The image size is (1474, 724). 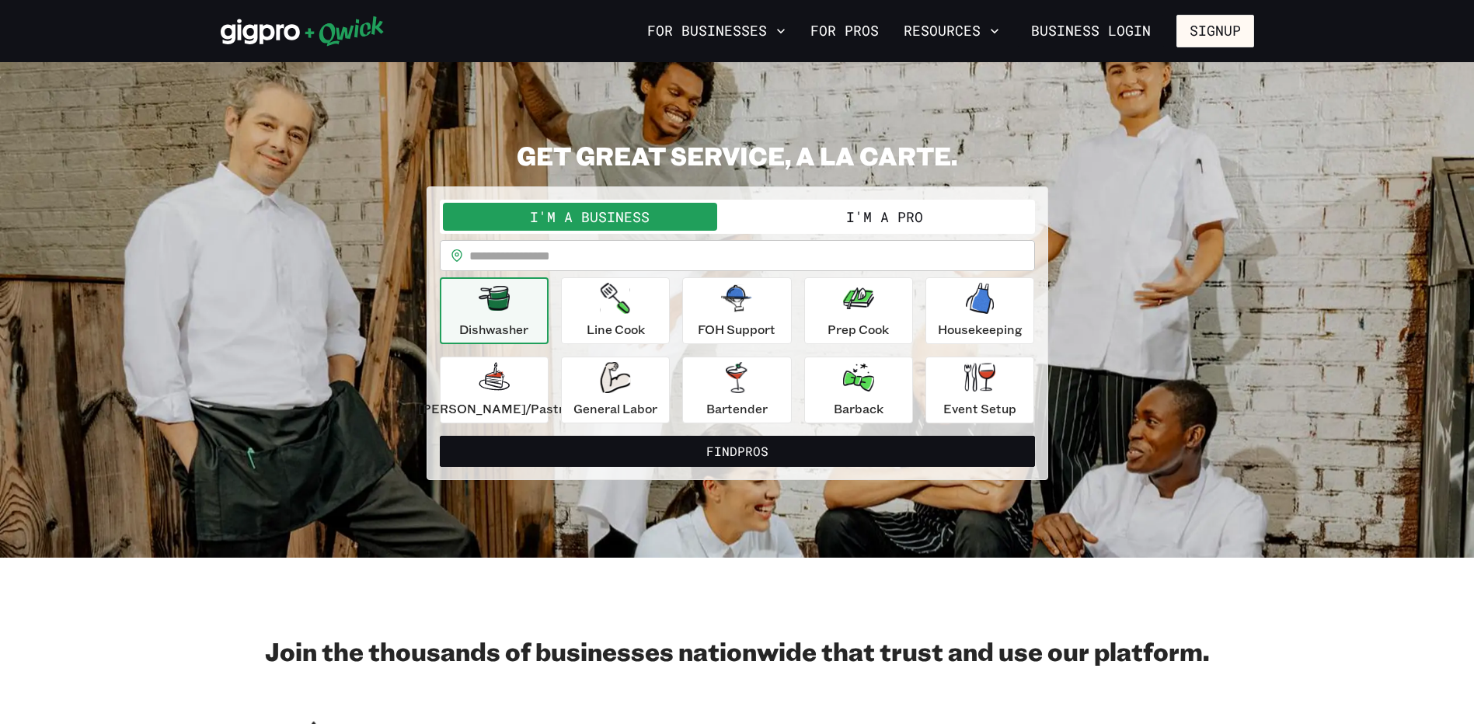 What do you see at coordinates (980, 311) in the screenshot?
I see `button: Housekeeping` at bounding box center [980, 311].